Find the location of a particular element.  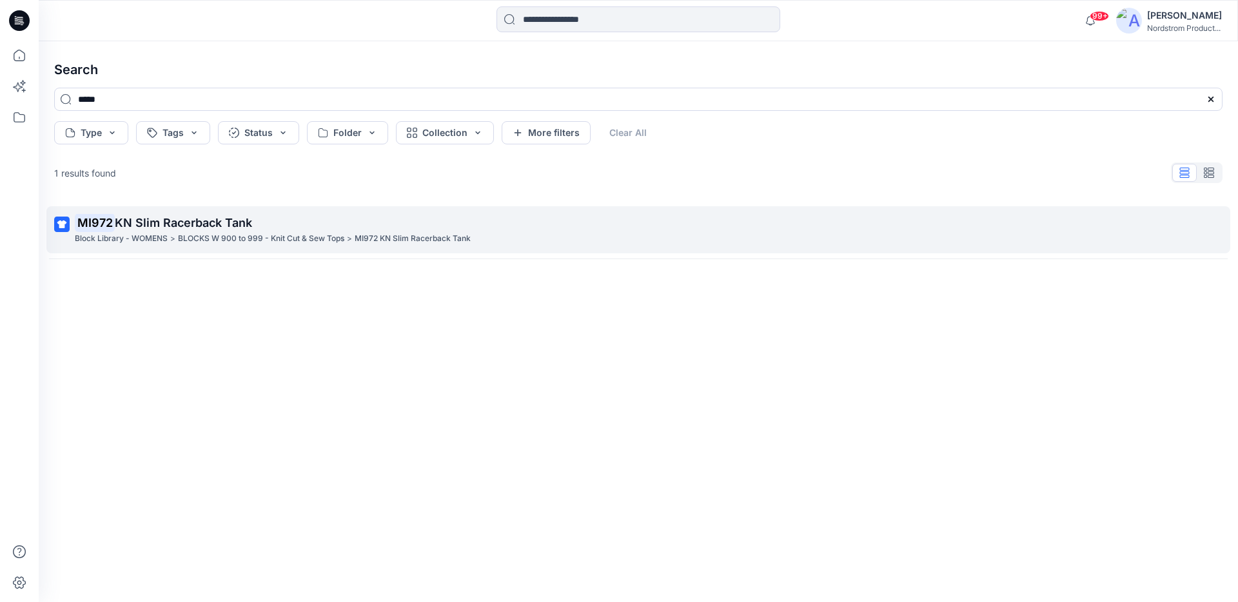

p: 1 results found is located at coordinates (85, 173).